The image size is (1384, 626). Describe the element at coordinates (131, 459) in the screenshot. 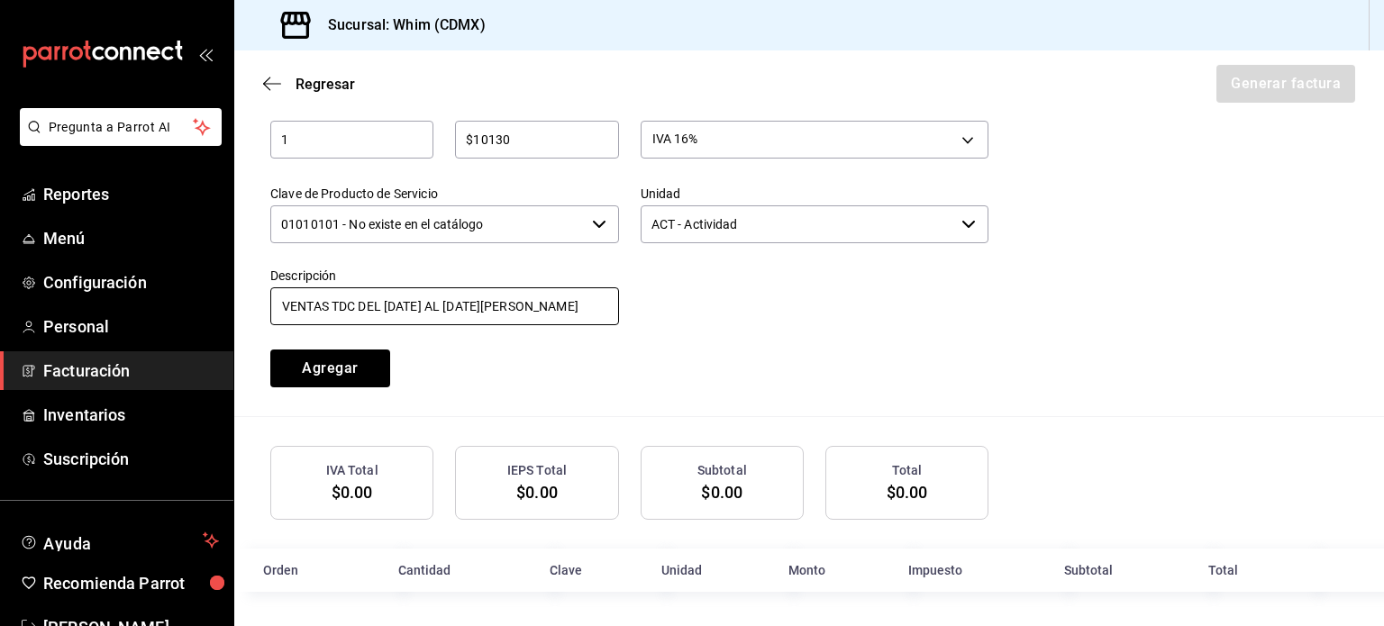

I see `span: Suscripción` at that location.